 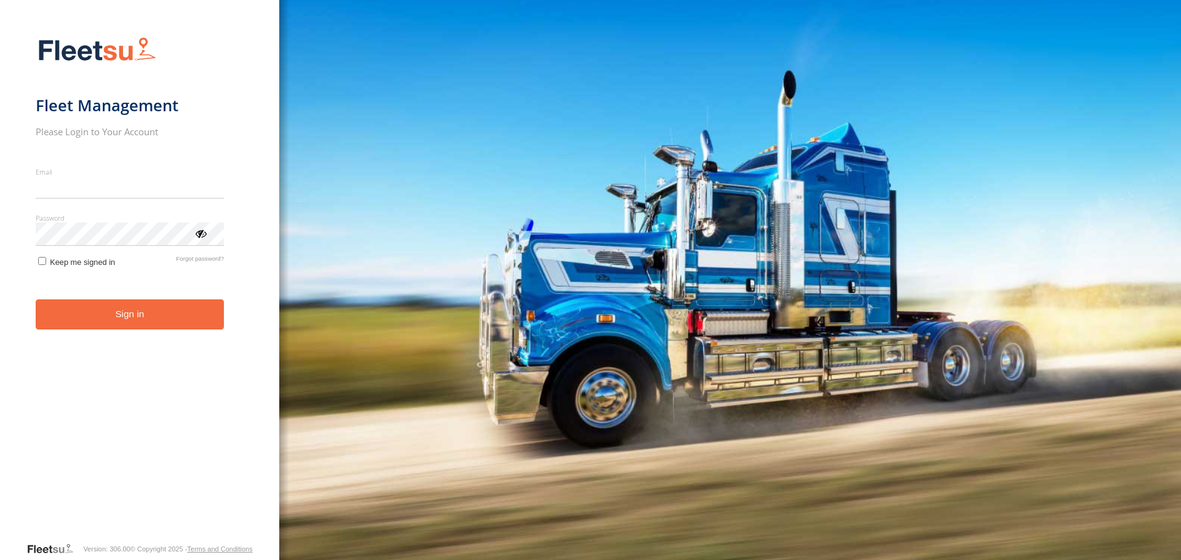 I want to click on span: Keep me signed in, so click(x=82, y=262).